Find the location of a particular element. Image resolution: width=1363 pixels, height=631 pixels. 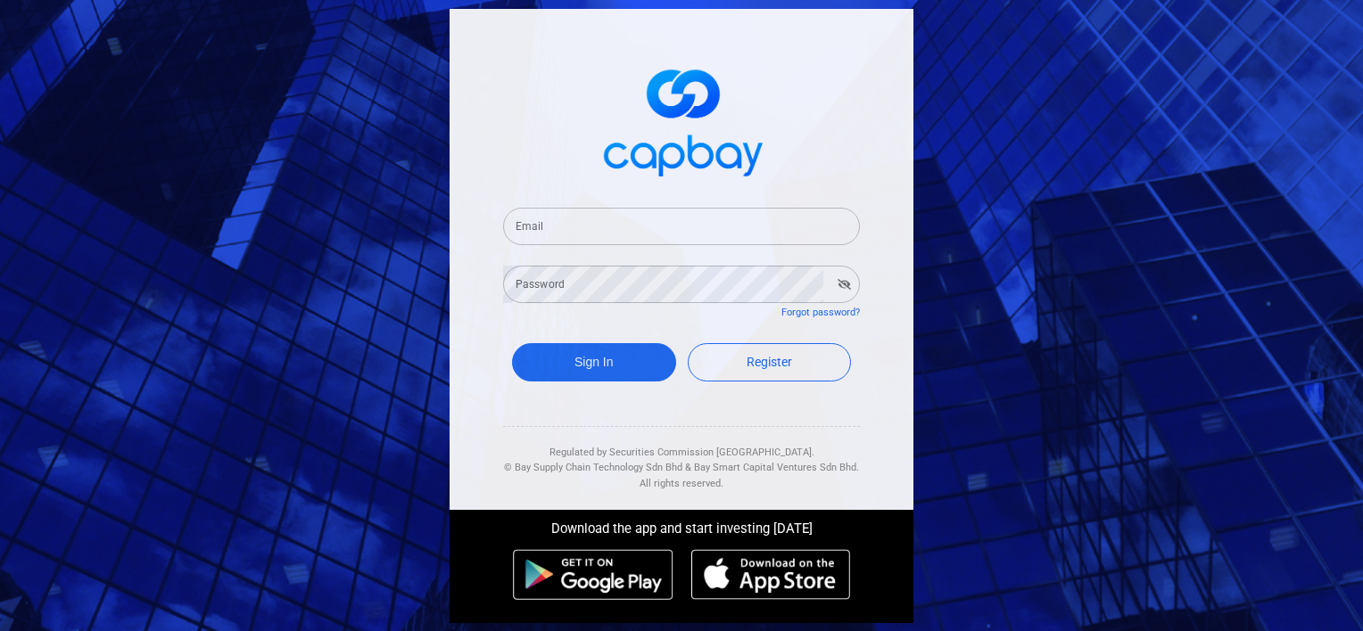

span: © Bay Supply Chain Technology Sdn Bhd is located at coordinates (593, 467).